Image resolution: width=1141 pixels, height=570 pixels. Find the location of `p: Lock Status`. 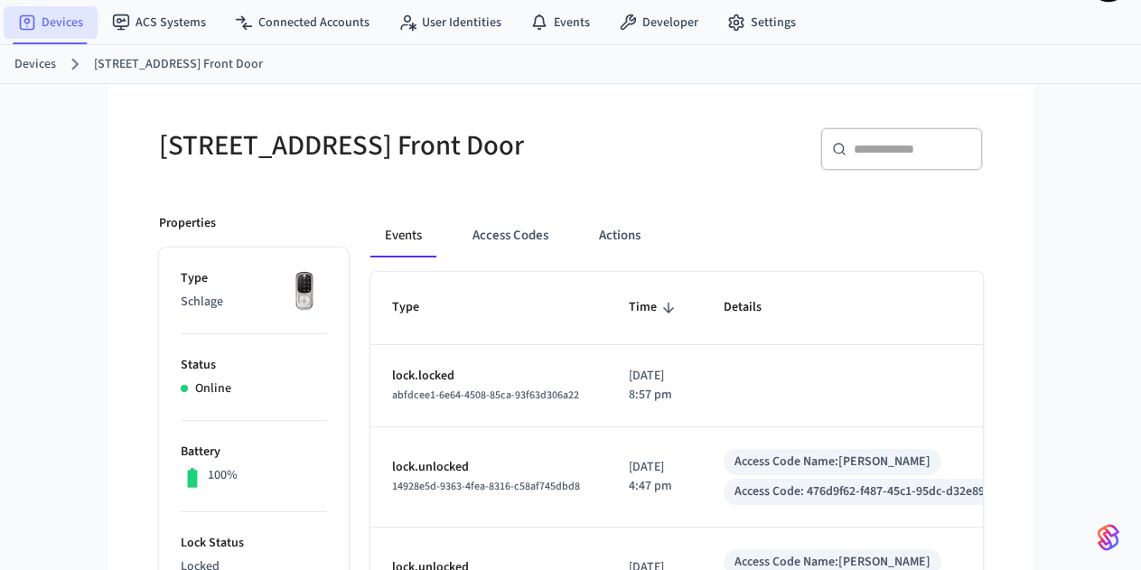

p: Lock Status is located at coordinates (254, 543).